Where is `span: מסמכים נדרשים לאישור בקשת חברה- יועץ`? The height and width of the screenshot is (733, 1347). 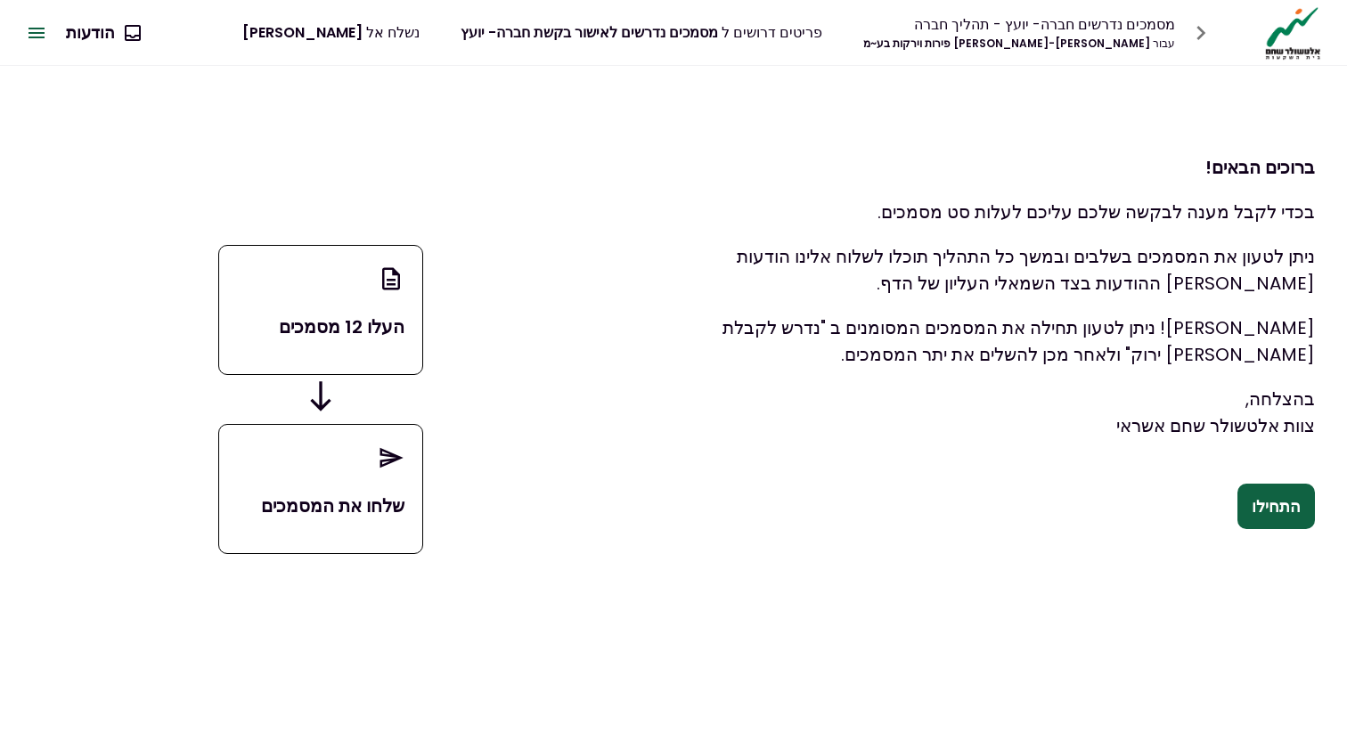 span: מסמכים נדרשים לאישור בקשת חברה- יועץ is located at coordinates (589, 32).